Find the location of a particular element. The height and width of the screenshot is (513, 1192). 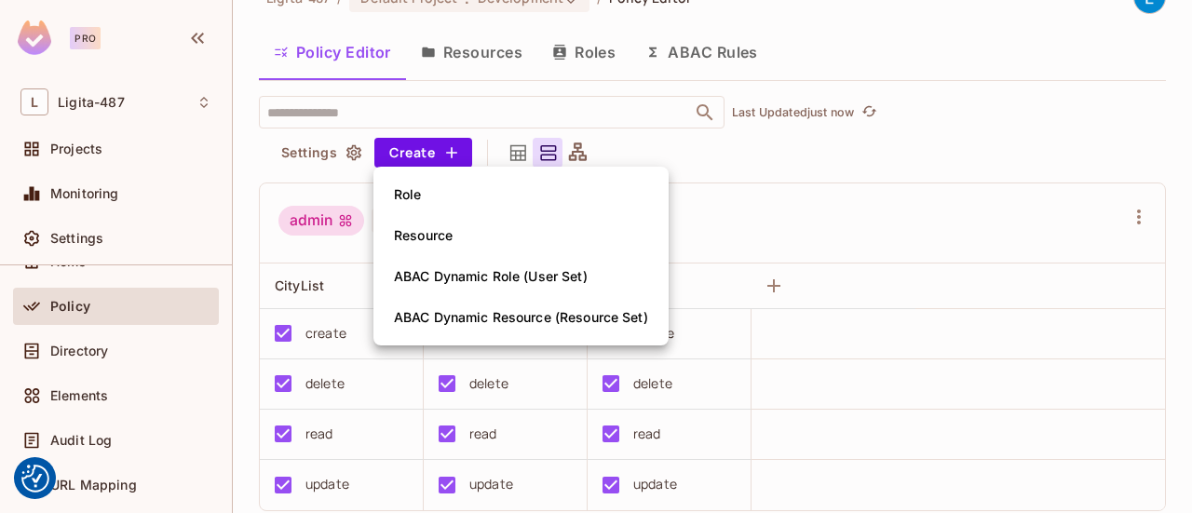

div: ABAC Dynamic Role (User Set) is located at coordinates (491, 276).